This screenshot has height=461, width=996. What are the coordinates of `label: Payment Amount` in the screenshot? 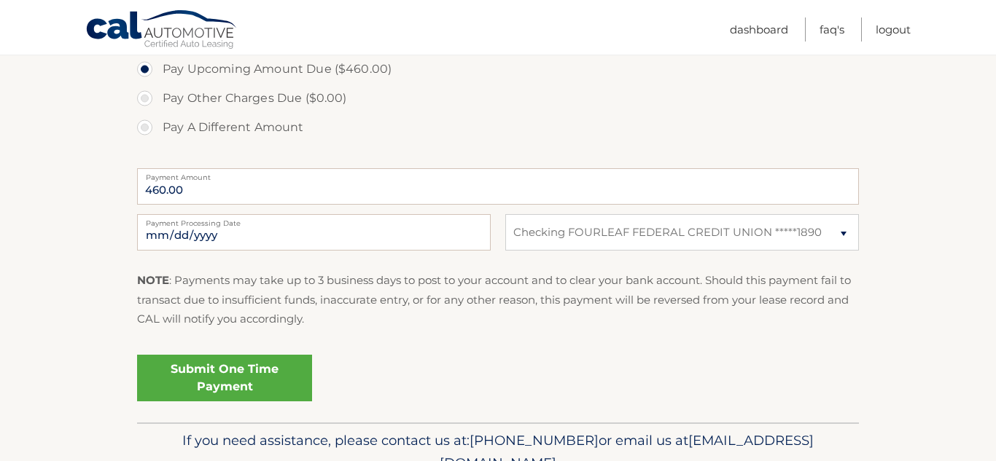 It's located at (498, 174).